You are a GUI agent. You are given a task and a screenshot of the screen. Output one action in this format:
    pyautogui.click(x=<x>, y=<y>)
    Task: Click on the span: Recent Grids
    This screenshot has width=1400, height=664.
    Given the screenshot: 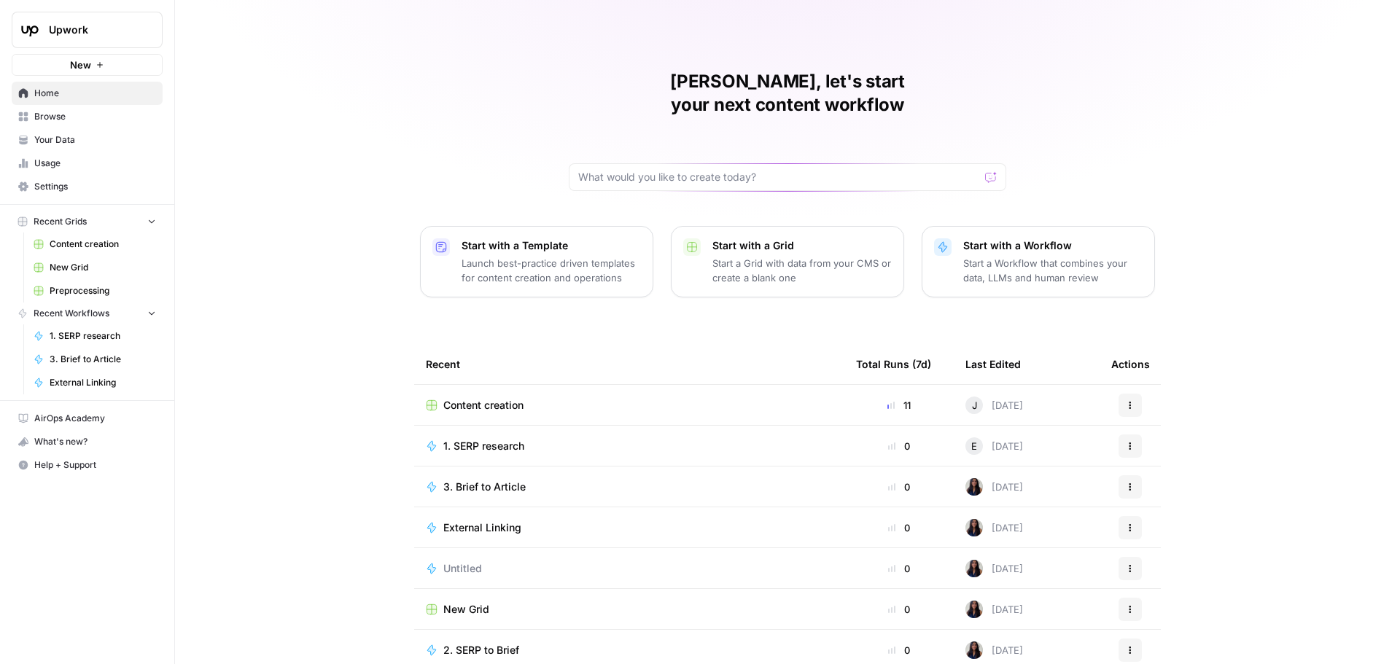 What is the action you would take?
    pyautogui.click(x=60, y=222)
    